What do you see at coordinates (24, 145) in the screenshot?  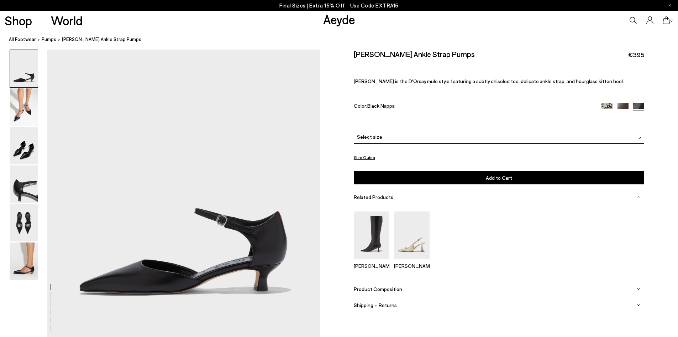 I see `img: Tillie Ankle Strap Pumps - Image 3` at bounding box center [24, 145].